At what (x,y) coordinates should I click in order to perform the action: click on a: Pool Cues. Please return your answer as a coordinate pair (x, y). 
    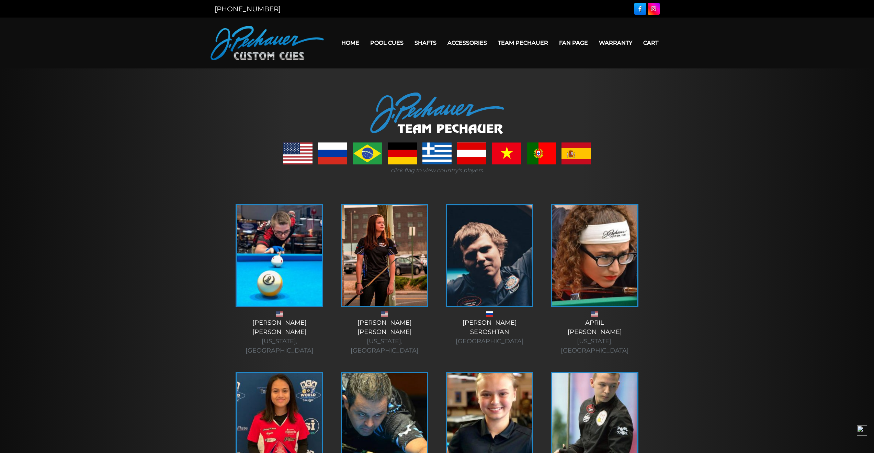
    Looking at the image, I should click on (387, 43).